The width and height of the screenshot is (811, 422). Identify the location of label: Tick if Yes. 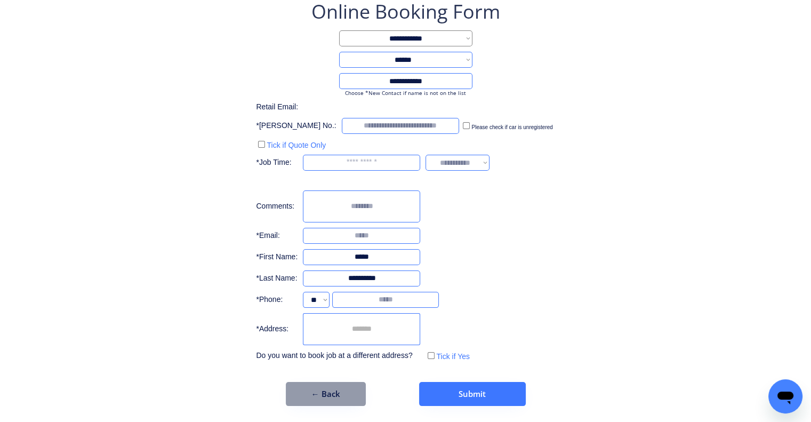
(452, 356).